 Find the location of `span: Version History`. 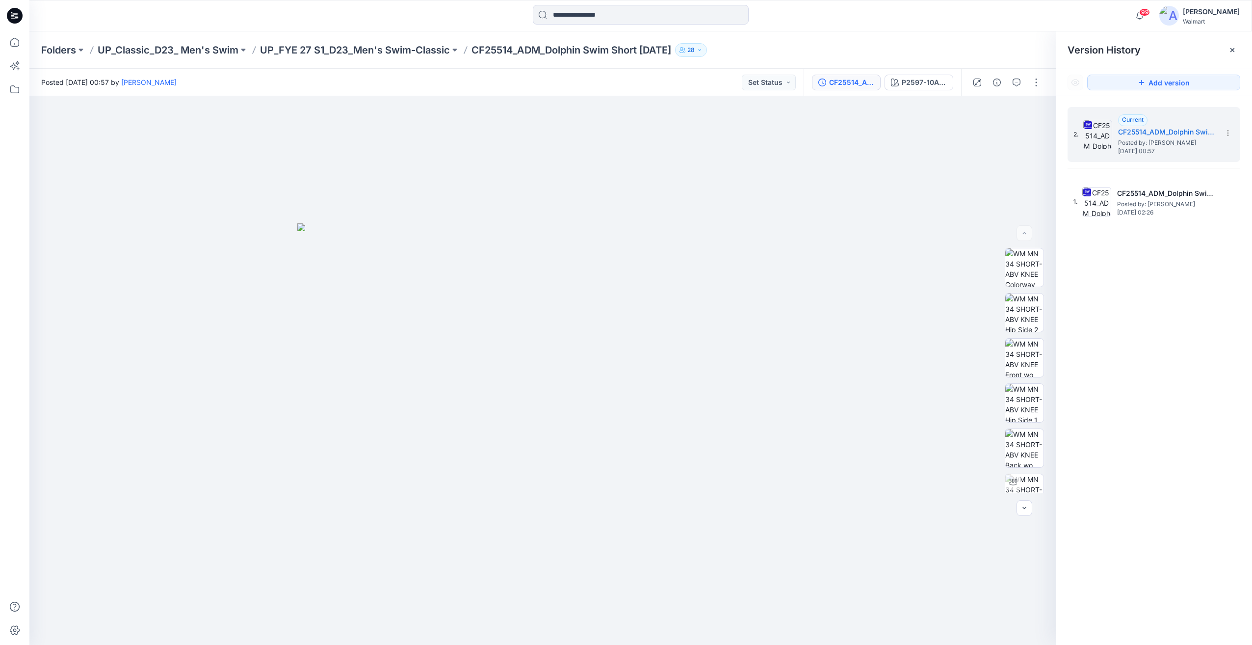

span: Version History is located at coordinates (1104, 50).